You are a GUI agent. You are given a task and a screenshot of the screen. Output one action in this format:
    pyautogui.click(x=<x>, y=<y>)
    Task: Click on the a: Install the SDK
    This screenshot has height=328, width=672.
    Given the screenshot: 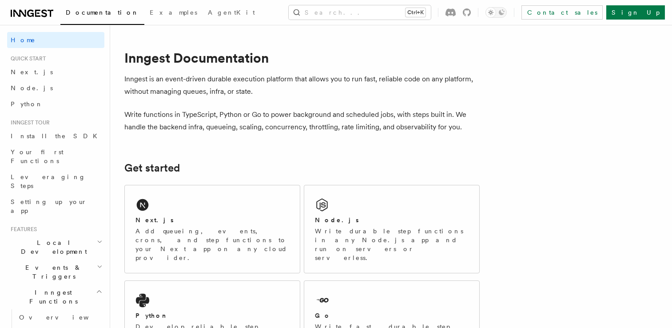 What is the action you would take?
    pyautogui.click(x=56, y=136)
    